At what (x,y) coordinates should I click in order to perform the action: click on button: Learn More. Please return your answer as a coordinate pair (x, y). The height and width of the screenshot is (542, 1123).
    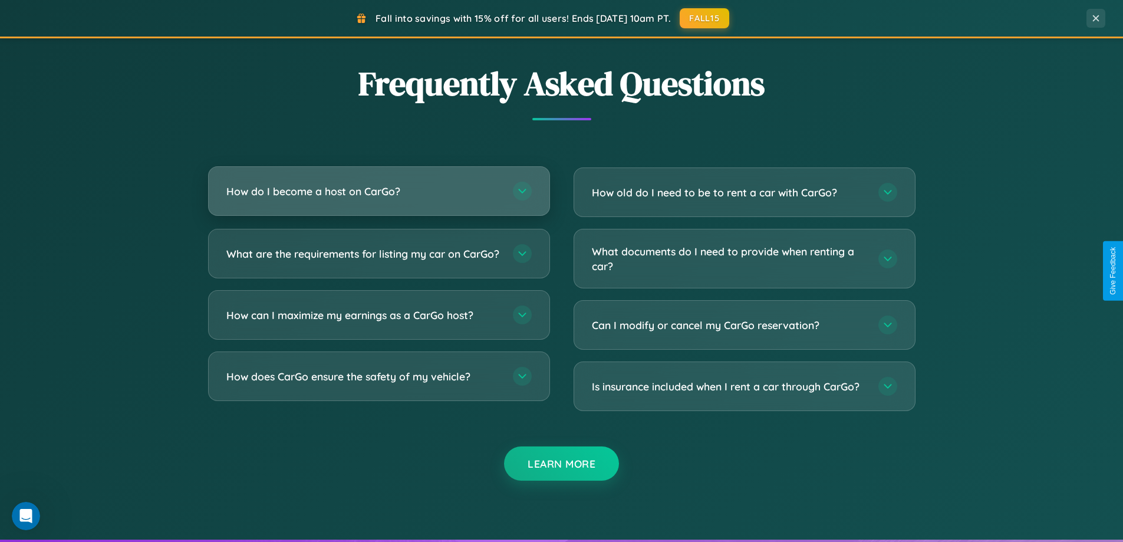
    Looking at the image, I should click on (561, 463).